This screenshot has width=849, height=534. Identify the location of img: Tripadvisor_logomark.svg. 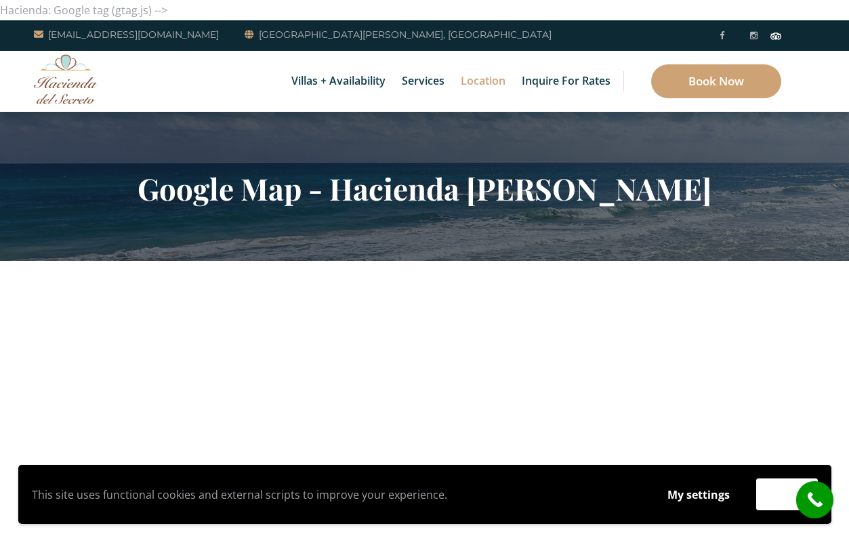
(775, 36).